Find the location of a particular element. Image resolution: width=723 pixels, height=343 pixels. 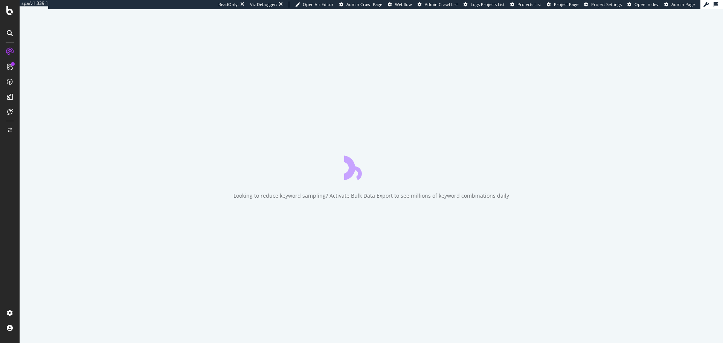

span: Admin Crawl List is located at coordinates (441, 4).